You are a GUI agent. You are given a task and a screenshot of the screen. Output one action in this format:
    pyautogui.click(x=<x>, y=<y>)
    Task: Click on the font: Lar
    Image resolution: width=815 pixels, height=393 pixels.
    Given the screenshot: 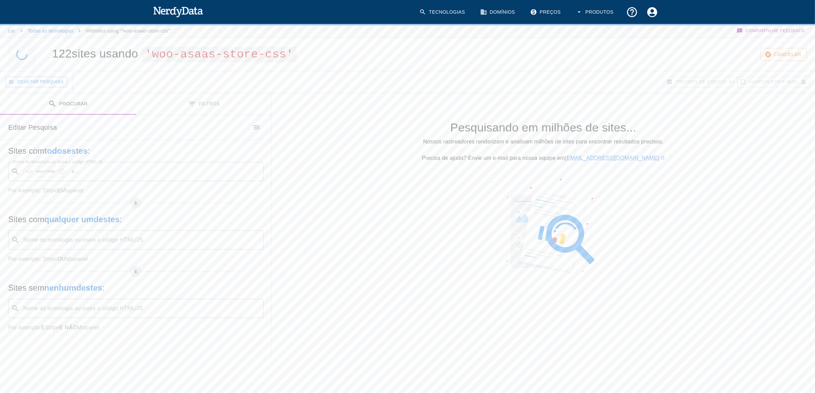 What is the action you would take?
    pyautogui.click(x=12, y=31)
    